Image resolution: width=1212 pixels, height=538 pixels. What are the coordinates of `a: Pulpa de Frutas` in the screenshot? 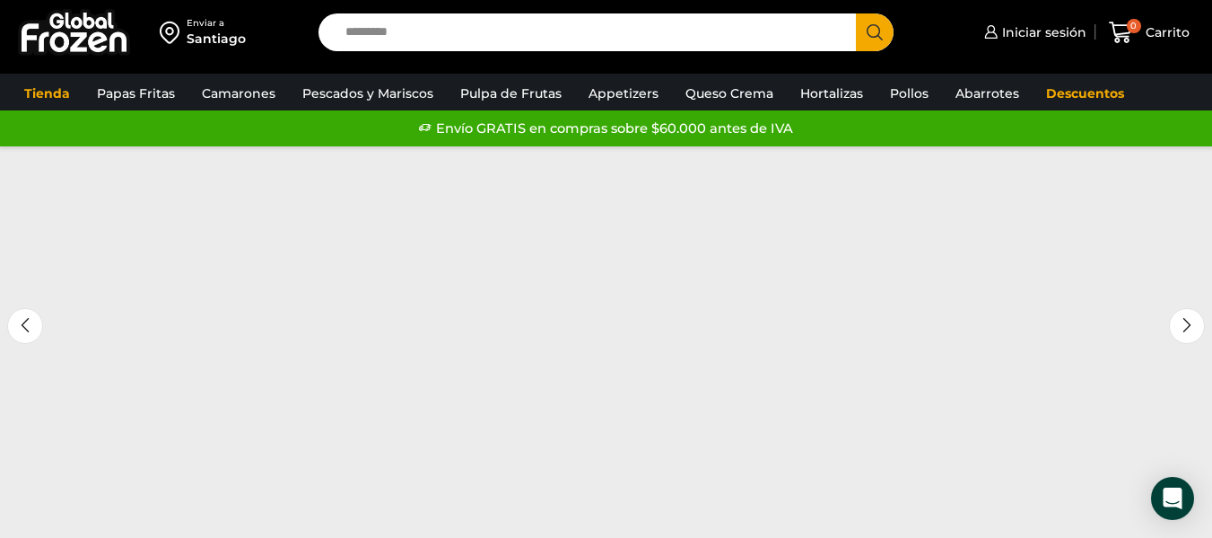 It's located at (511, 93).